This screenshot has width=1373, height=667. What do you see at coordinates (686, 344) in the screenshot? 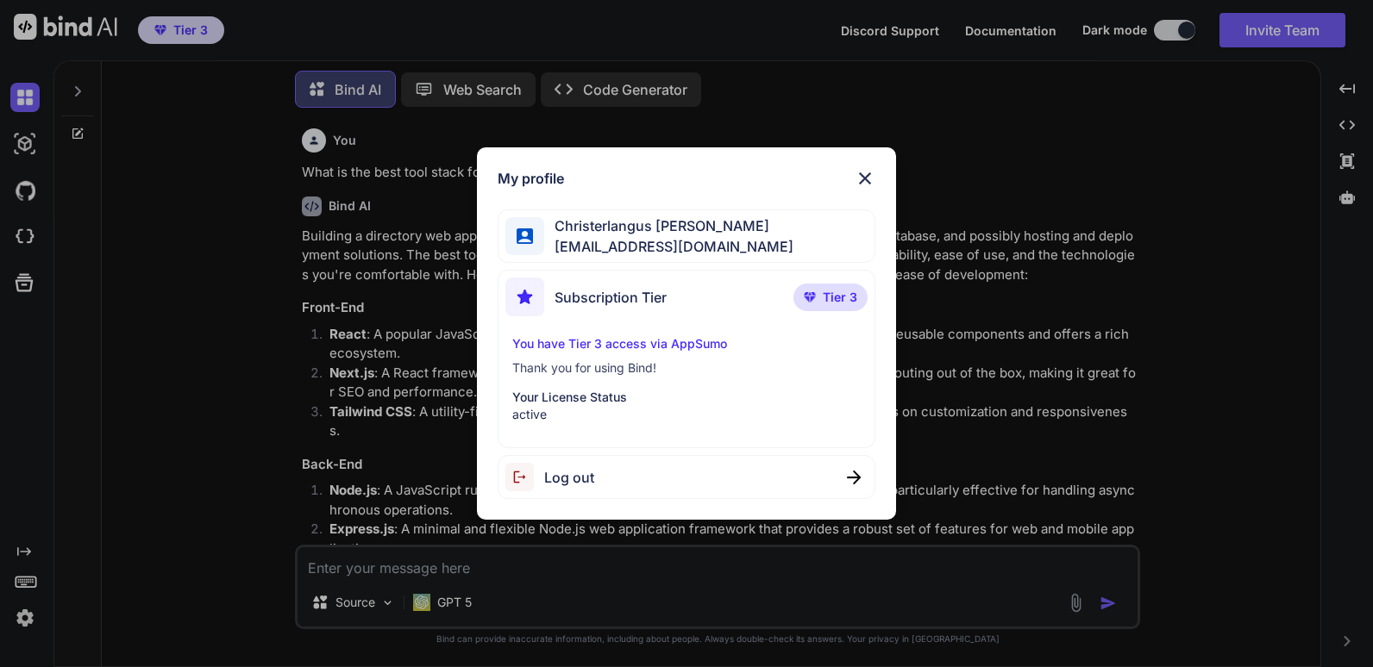
I see `p: You have Tier 3 access via AppSumo` at bounding box center [686, 344].